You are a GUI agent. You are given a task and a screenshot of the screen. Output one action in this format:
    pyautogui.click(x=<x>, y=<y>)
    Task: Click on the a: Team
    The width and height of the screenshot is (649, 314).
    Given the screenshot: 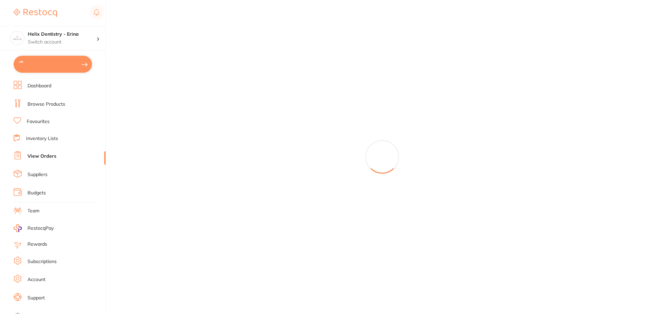 What is the action you would take?
    pyautogui.click(x=33, y=211)
    